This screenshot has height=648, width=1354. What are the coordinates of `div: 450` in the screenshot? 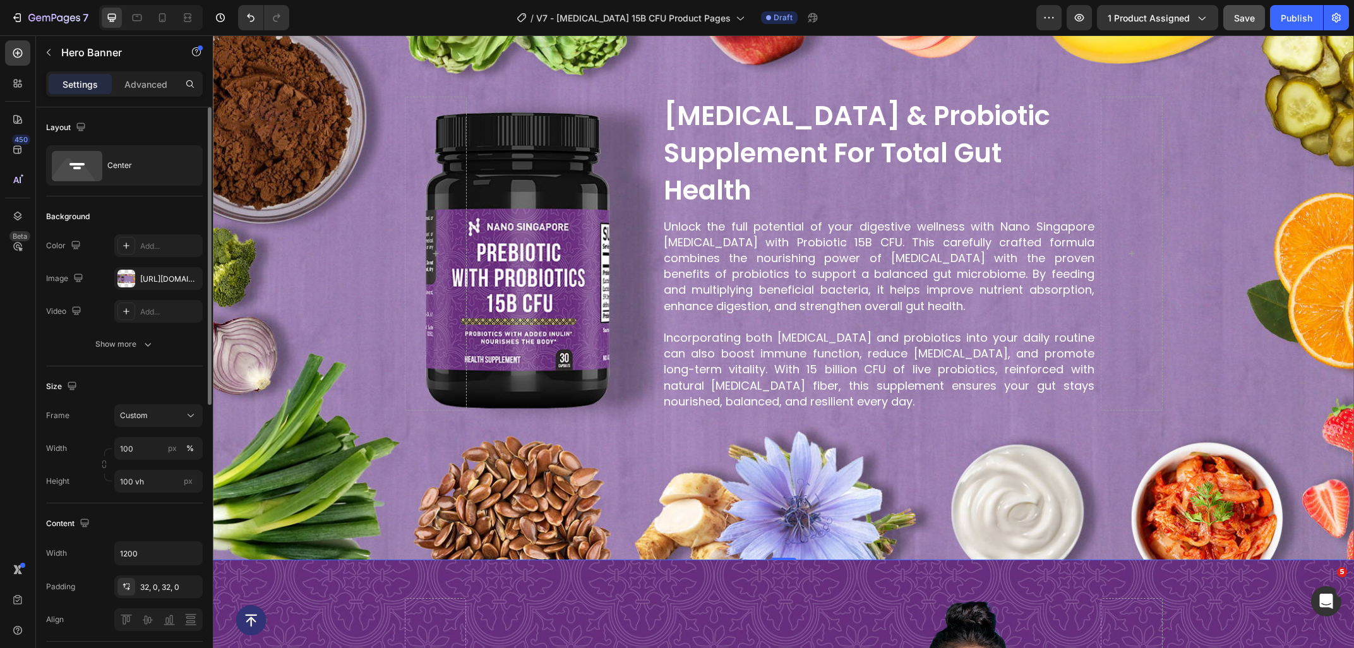 It's located at (21, 140).